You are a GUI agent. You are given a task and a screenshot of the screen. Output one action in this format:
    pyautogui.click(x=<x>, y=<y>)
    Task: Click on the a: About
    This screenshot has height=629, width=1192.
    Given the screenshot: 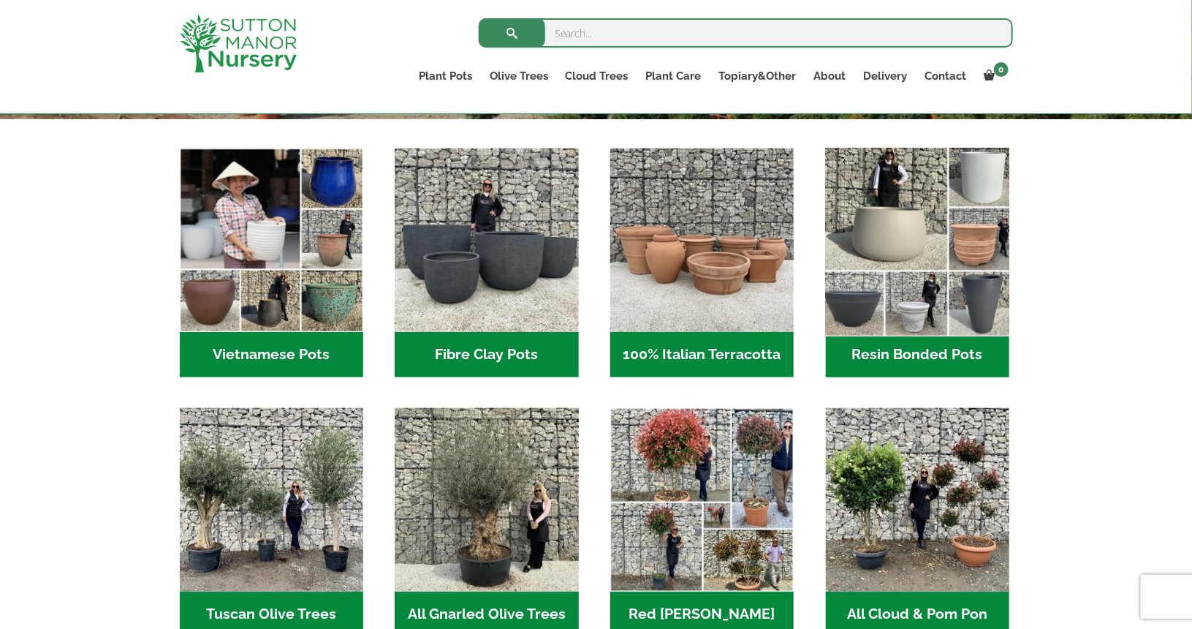 What is the action you would take?
    pyautogui.click(x=830, y=76)
    